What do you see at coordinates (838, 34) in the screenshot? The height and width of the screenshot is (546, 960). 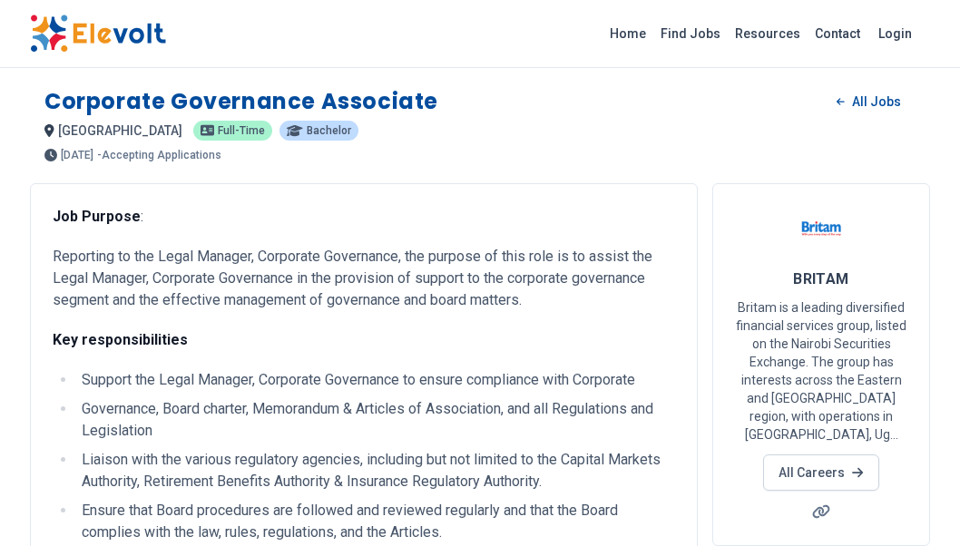 I see `a: Contact` at bounding box center [838, 34].